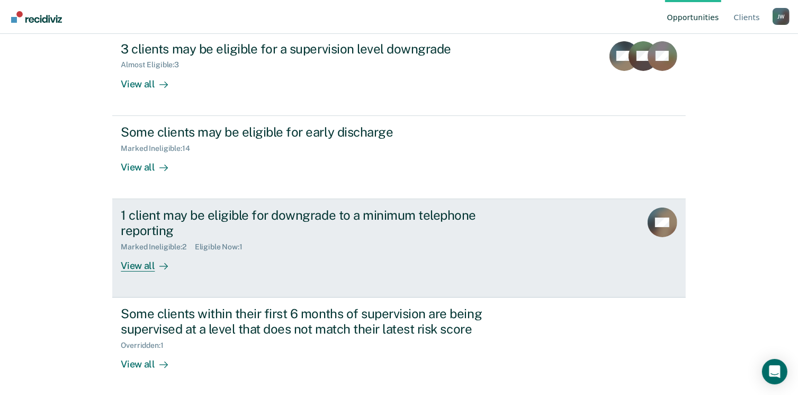 Image resolution: width=798 pixels, height=395 pixels. Describe the element at coordinates (157, 247) in the screenshot. I see `div: Marked Ineligible : 2` at that location.